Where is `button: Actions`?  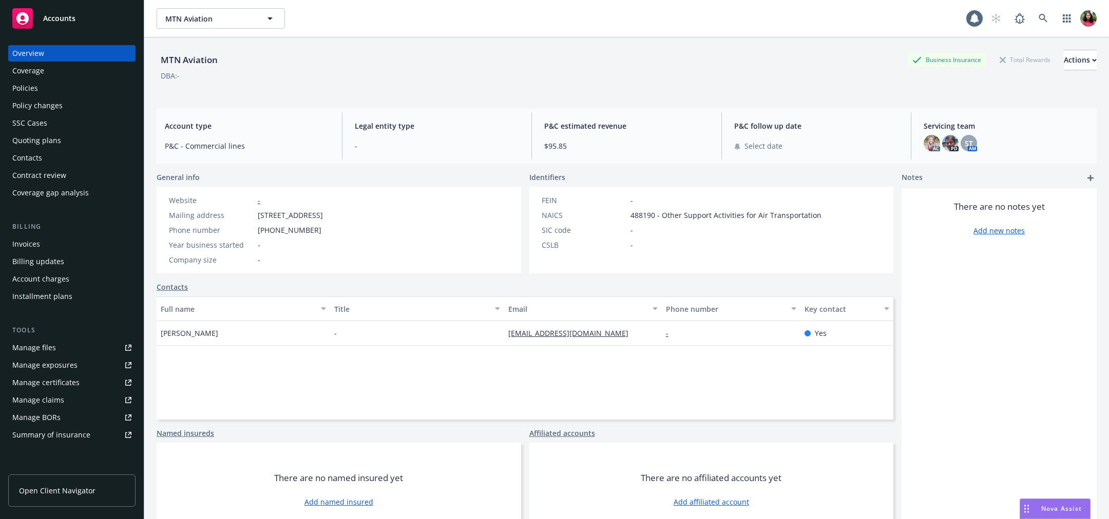 button: Actions is located at coordinates (1080, 60).